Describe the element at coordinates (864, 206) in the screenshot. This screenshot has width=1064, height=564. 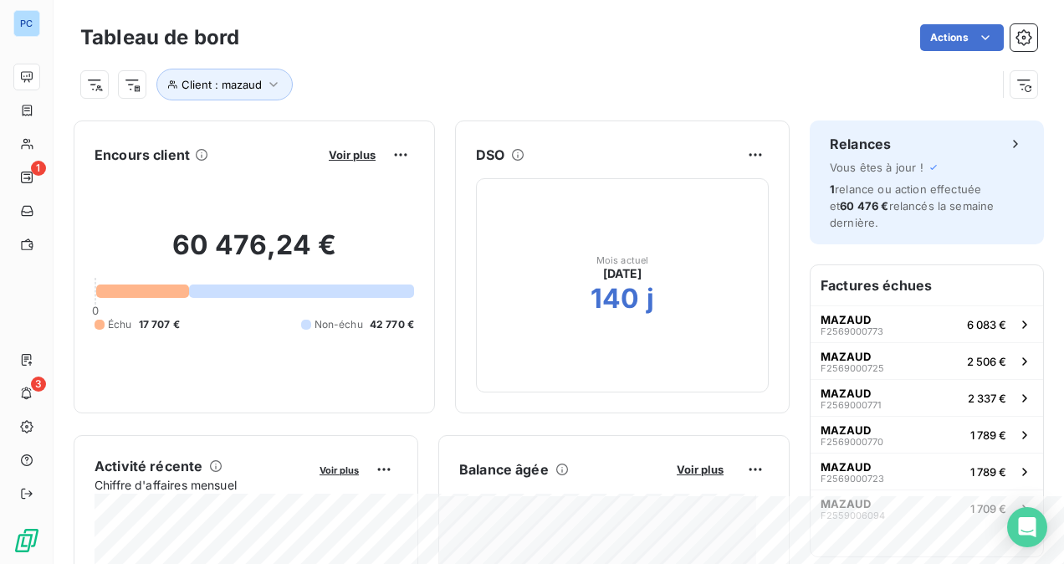
I see `span: 60 476 €` at that location.